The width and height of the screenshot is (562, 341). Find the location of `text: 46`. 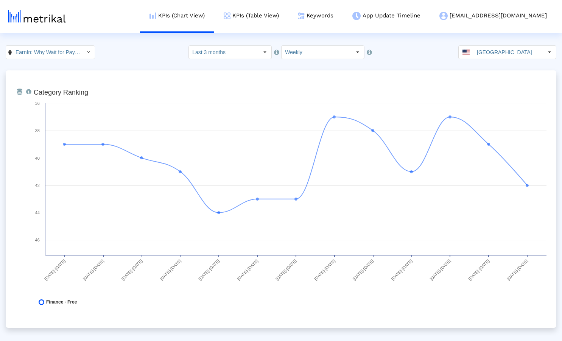

text: 46 is located at coordinates (37, 240).